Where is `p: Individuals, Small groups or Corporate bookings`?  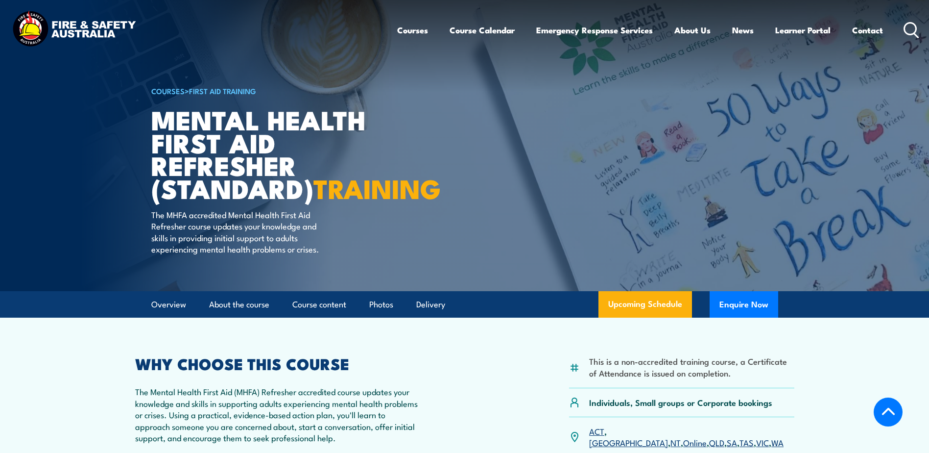 p: Individuals, Small groups or Corporate bookings is located at coordinates (681, 402).